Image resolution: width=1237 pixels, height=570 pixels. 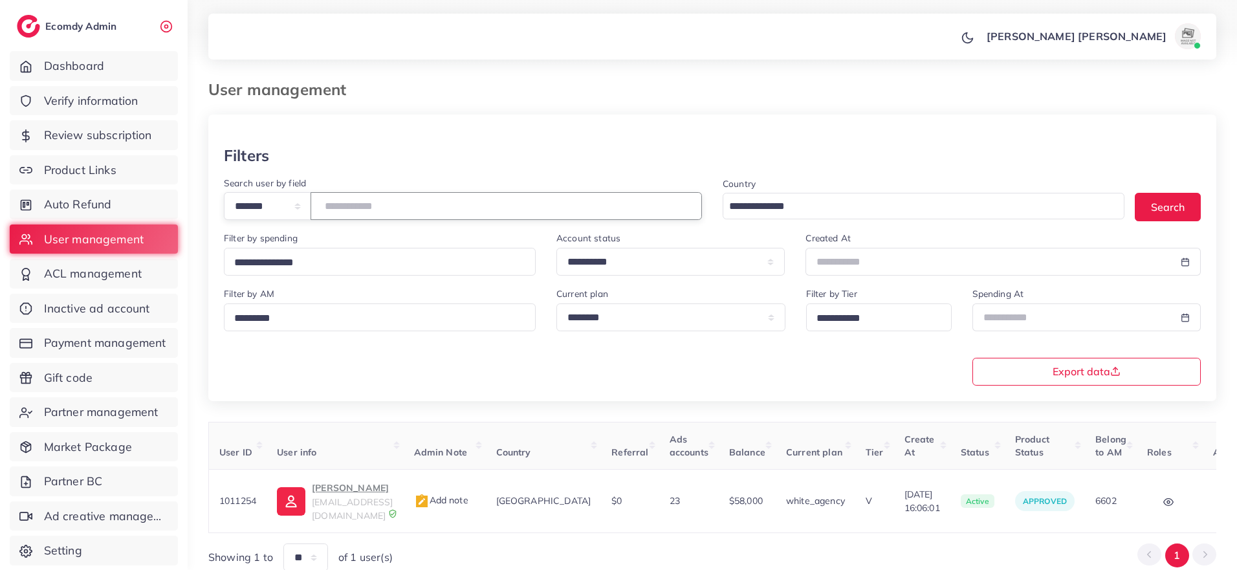 What do you see at coordinates (94, 308) in the screenshot?
I see `a: Inactive ad account` at bounding box center [94, 308].